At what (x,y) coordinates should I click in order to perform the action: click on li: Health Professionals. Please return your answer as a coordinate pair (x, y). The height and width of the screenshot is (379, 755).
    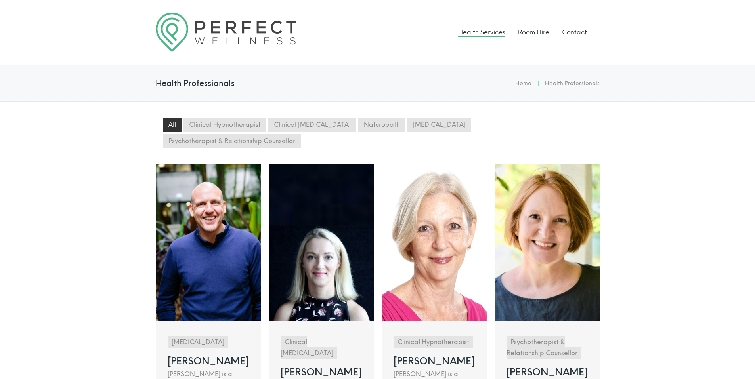
    Looking at the image, I should click on (573, 84).